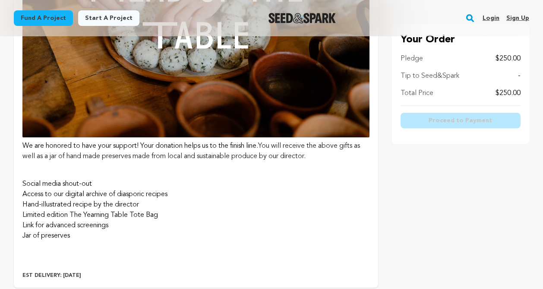  What do you see at coordinates (461, 40) in the screenshot?
I see `p: Your Order` at bounding box center [461, 40].